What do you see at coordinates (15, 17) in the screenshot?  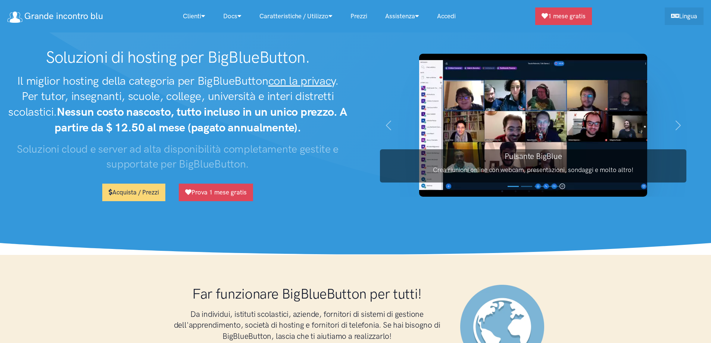 I see `img: logo` at bounding box center [15, 17].